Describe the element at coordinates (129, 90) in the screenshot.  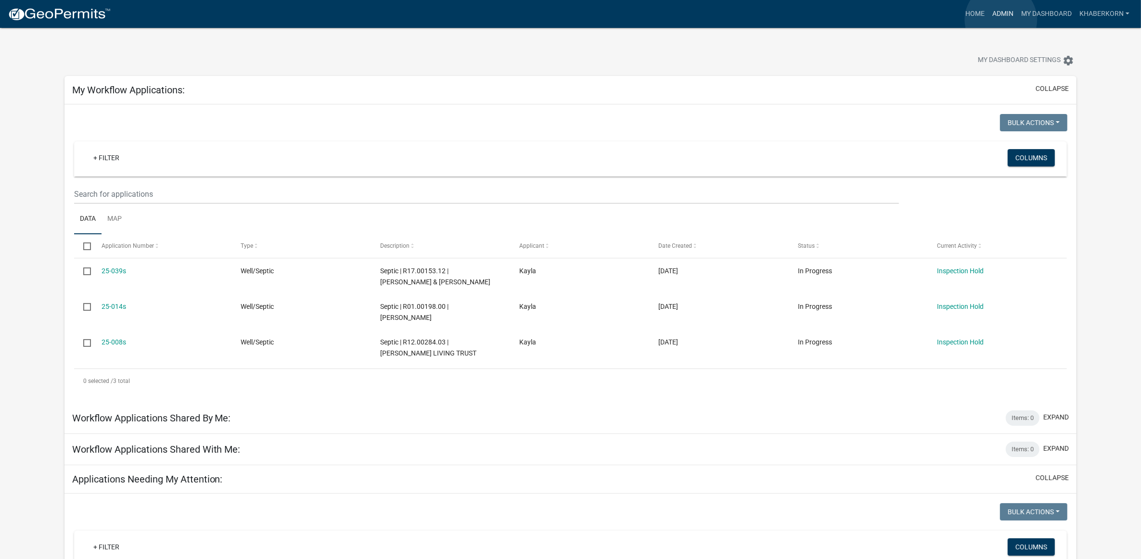
I see `h5: My Workflow Applications:` at that location.